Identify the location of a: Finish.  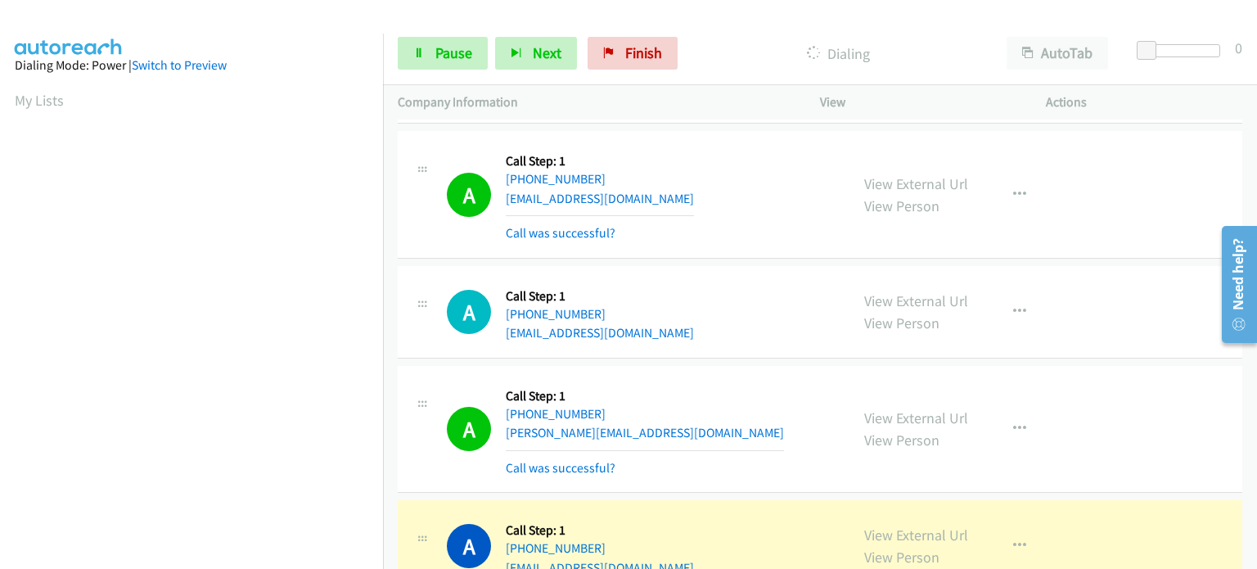
(633, 53).